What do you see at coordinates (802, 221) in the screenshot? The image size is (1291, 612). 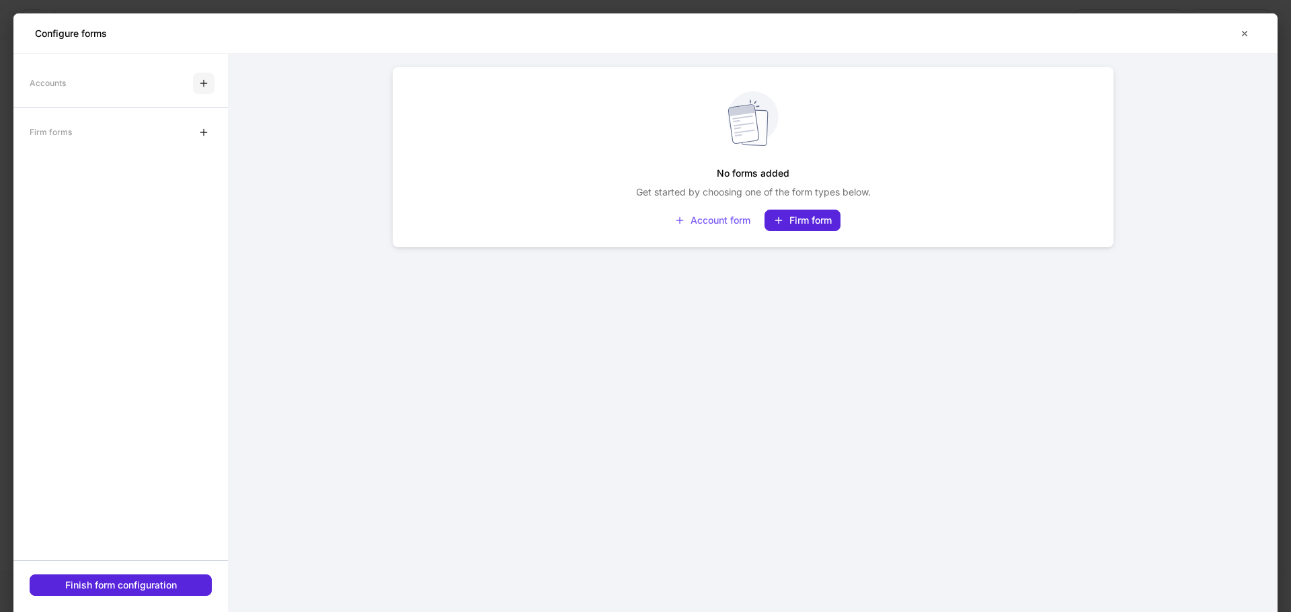 I see `button: Firm form` at bounding box center [802, 221].